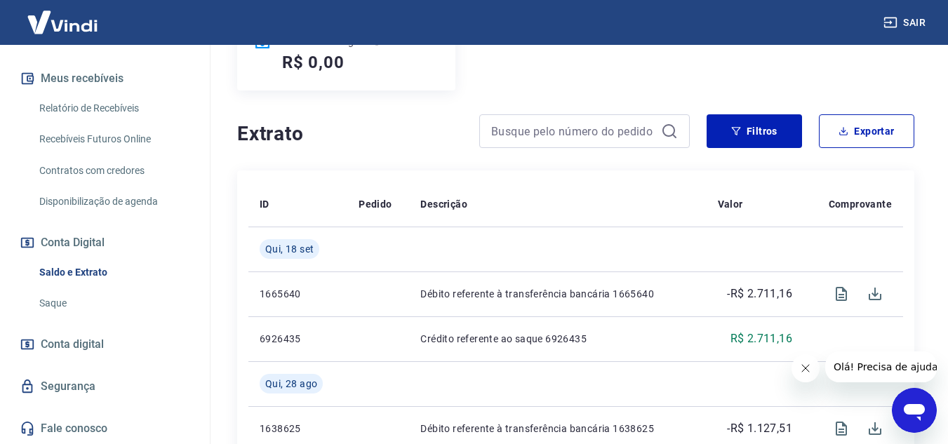  Describe the element at coordinates (63, 15) in the screenshot. I see `span: Olá! Precisa de ajuda?` at that location.